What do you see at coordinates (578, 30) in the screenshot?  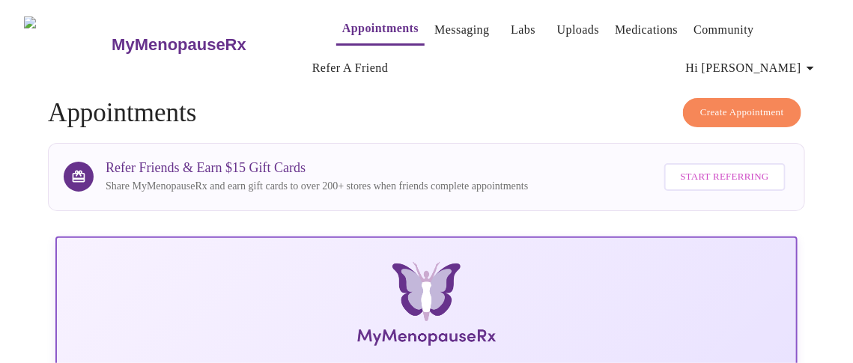 I see `button: Uploads` at bounding box center [578, 30].